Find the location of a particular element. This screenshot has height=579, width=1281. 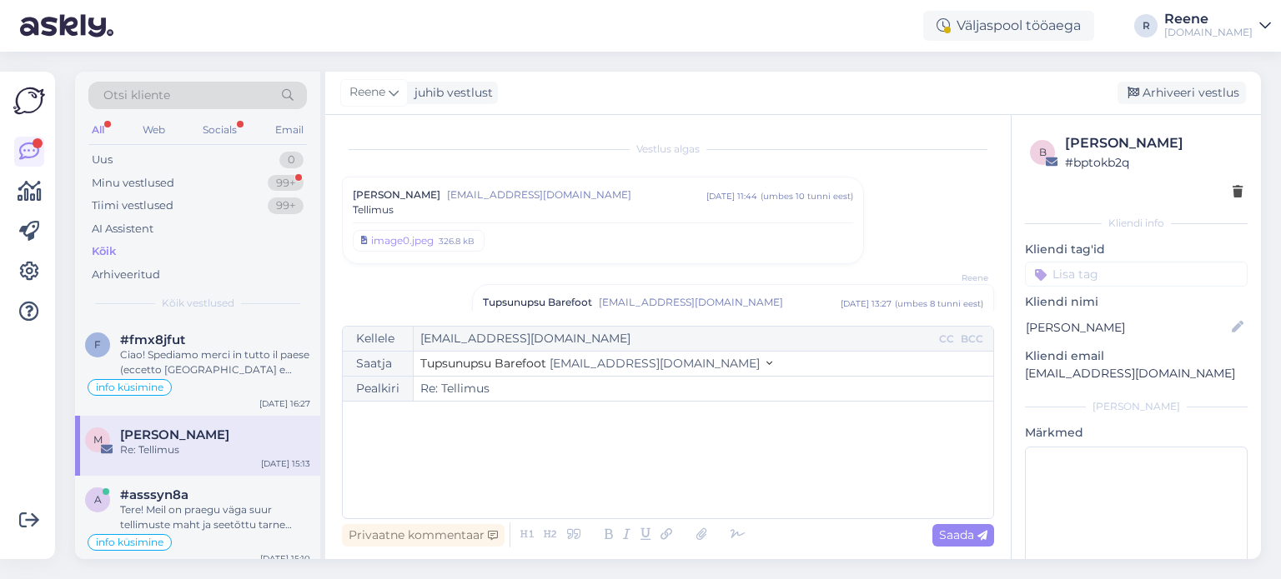

div: Saatja is located at coordinates (378, 363).